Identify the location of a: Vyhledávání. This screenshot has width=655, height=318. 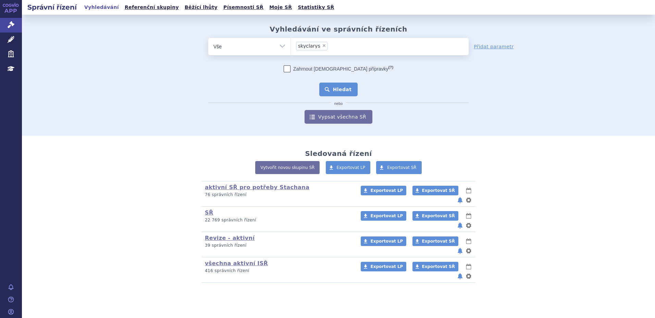
(101, 7).